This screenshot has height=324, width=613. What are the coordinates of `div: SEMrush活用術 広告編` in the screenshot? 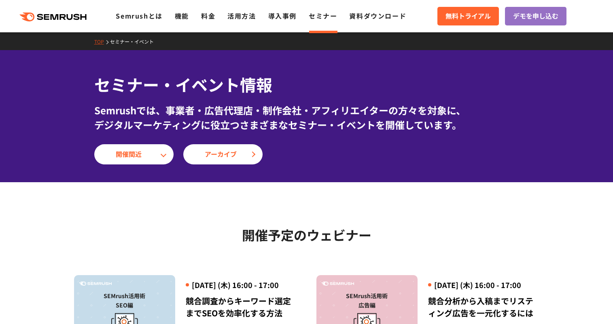 It's located at (367, 301).